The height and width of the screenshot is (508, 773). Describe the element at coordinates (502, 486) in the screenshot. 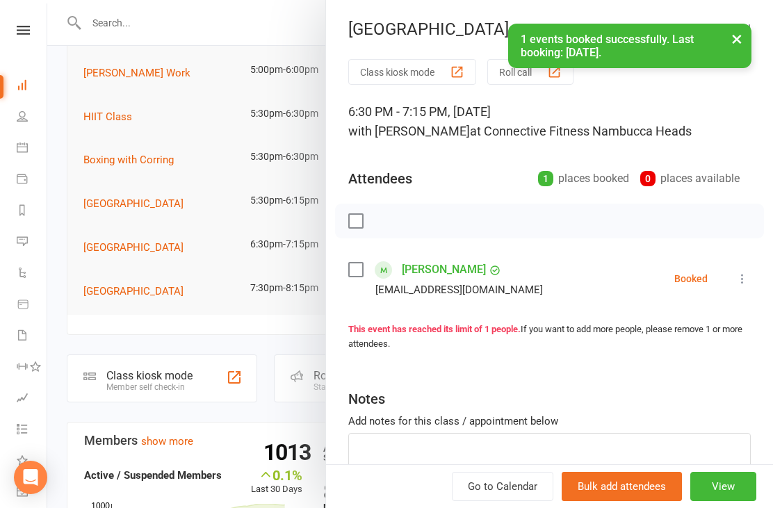

I see `a: Go to Calendar` at that location.